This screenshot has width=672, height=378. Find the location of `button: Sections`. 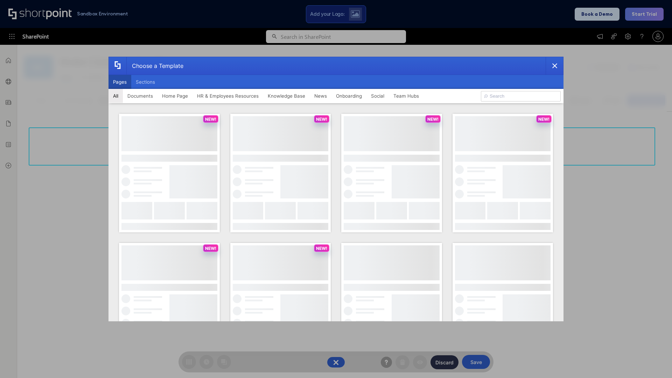

button: Sections is located at coordinates (145, 82).